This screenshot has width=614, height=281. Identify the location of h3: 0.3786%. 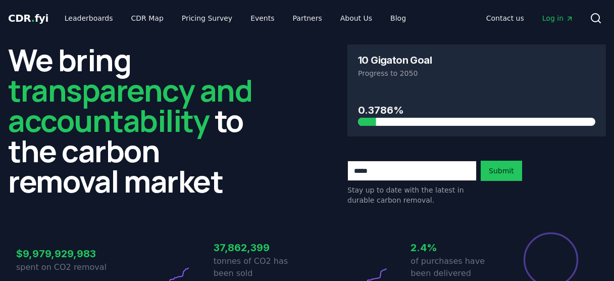
(477, 110).